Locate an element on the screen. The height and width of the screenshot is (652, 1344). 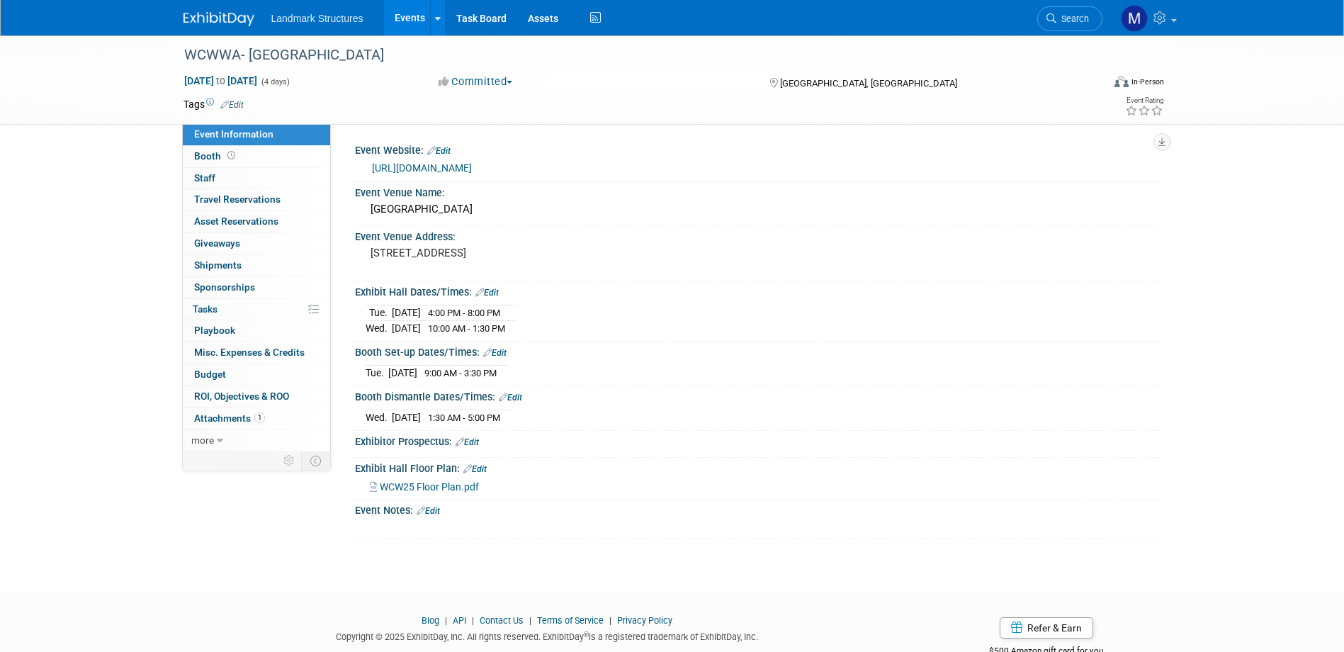
span: to is located at coordinates (220, 81).